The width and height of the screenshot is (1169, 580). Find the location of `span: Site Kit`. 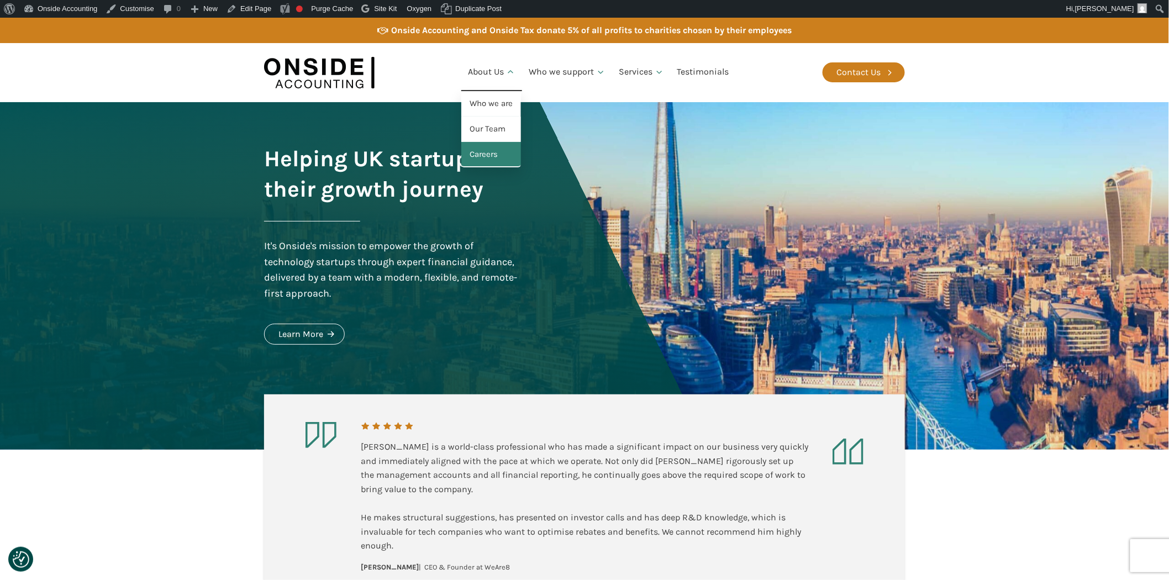

span: Site Kit is located at coordinates (385, 8).